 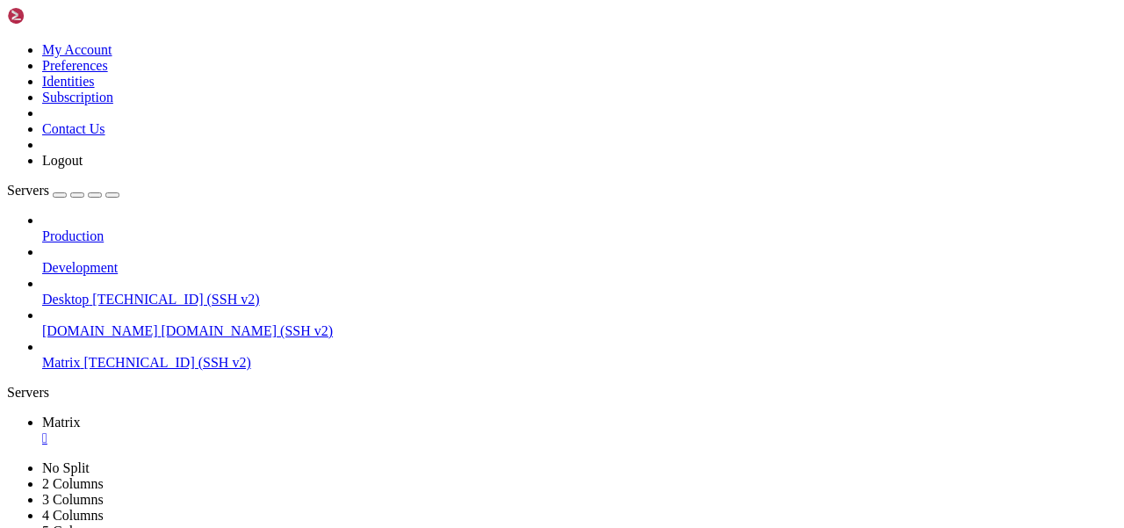 I want to click on div: (16, 26), so click(x=129, y=402).